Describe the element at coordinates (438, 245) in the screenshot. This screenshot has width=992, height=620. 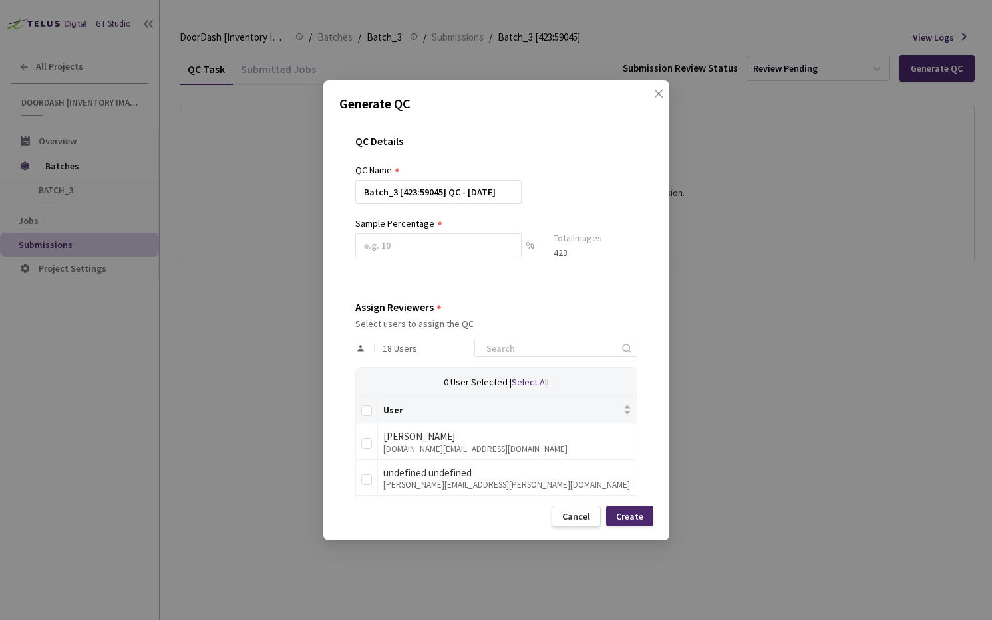
I see `input: e.g. 10` at that location.